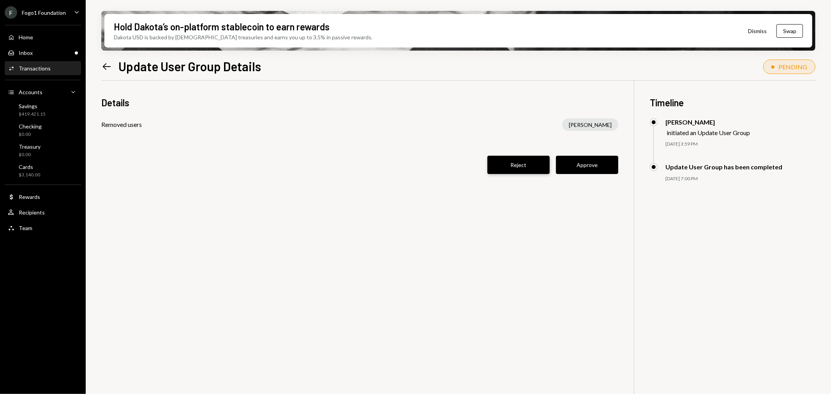  I want to click on a: Recipients, so click(43, 212).